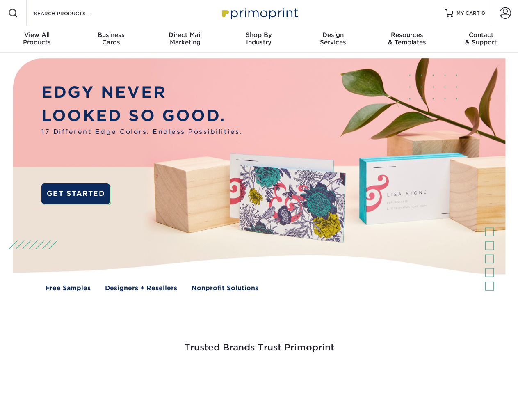 Image resolution: width=518 pixels, height=394 pixels. I want to click on span: Business, so click(111, 35).